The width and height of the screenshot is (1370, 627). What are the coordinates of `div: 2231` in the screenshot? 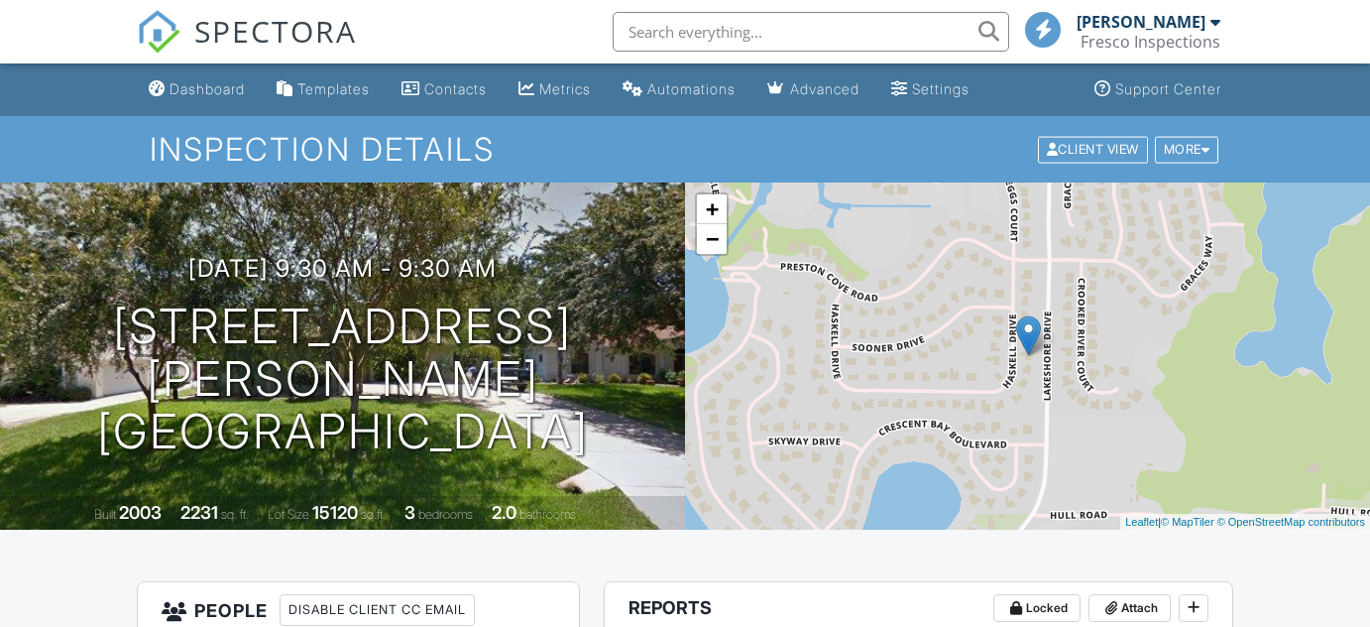 It's located at (199, 512).